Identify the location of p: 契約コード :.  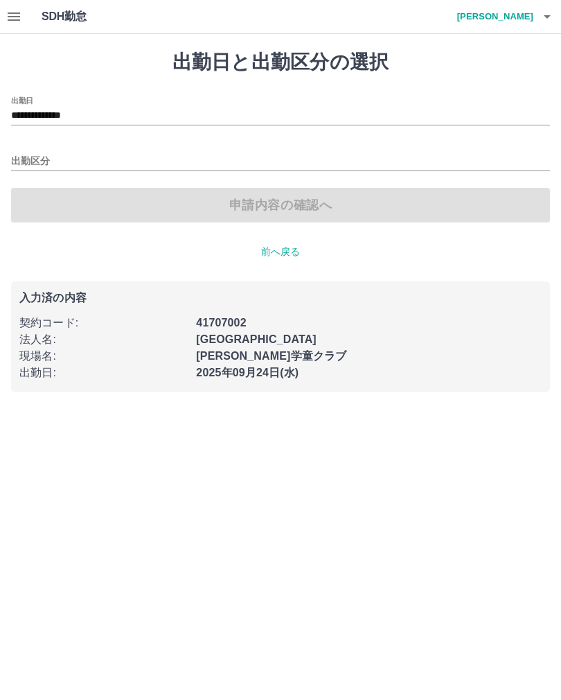
(103, 323).